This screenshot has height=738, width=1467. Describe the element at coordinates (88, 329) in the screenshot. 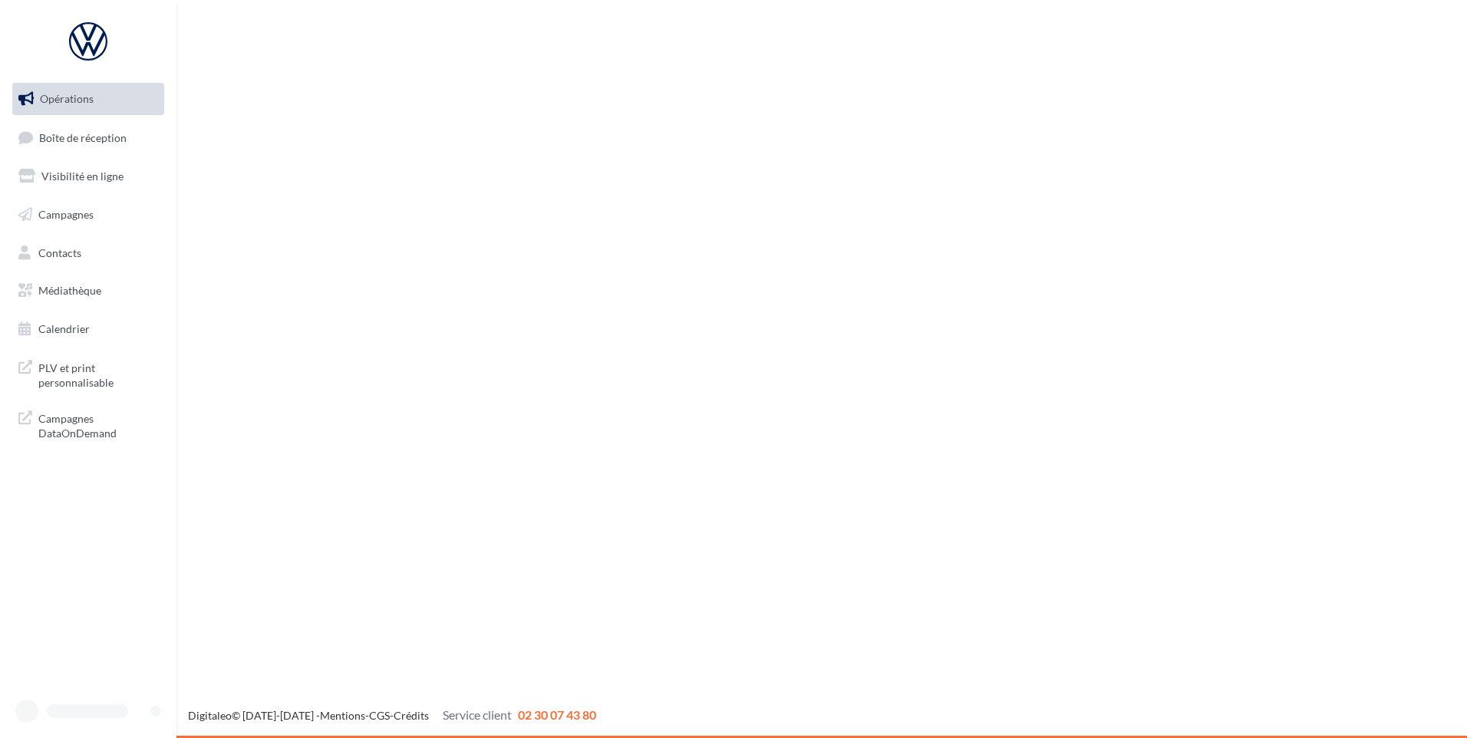

I see `a: Calendrier` at that location.